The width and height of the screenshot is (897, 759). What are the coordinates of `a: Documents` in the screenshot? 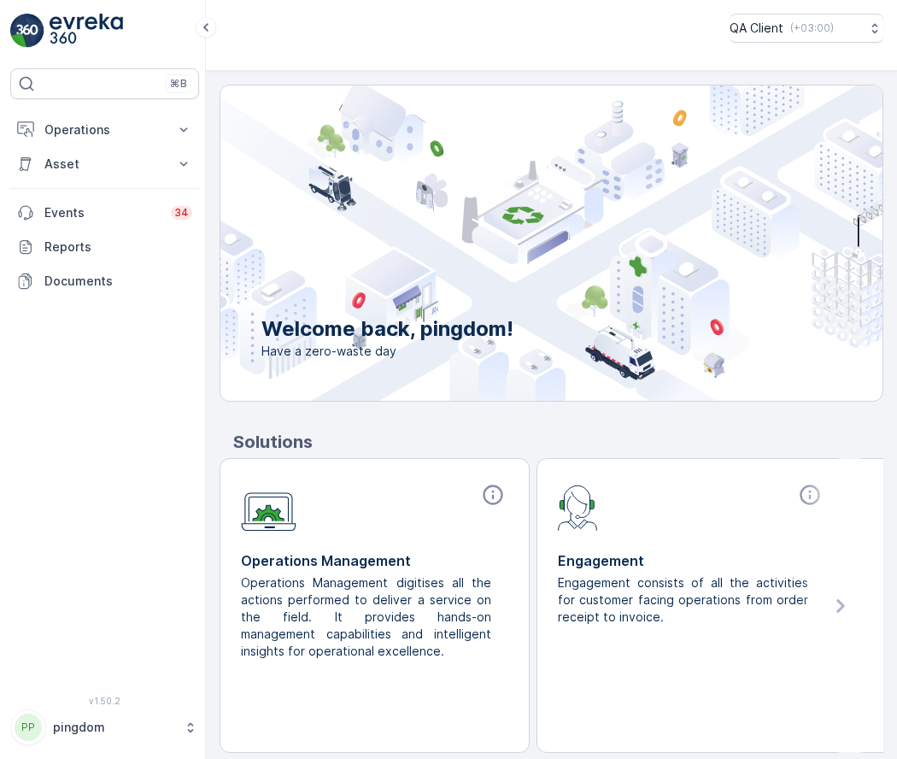 It's located at (104, 281).